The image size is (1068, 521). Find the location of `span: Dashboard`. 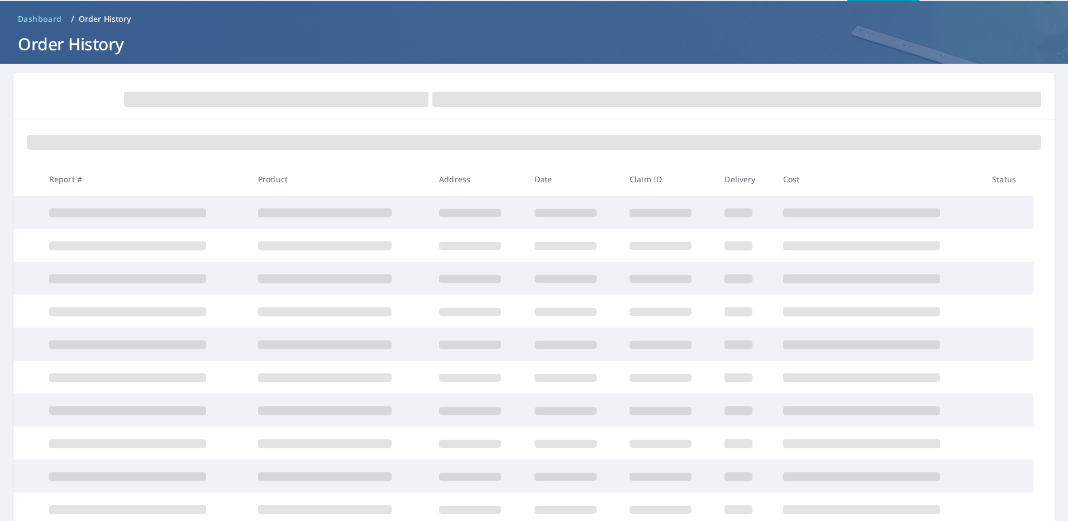

span: Dashboard is located at coordinates (40, 19).